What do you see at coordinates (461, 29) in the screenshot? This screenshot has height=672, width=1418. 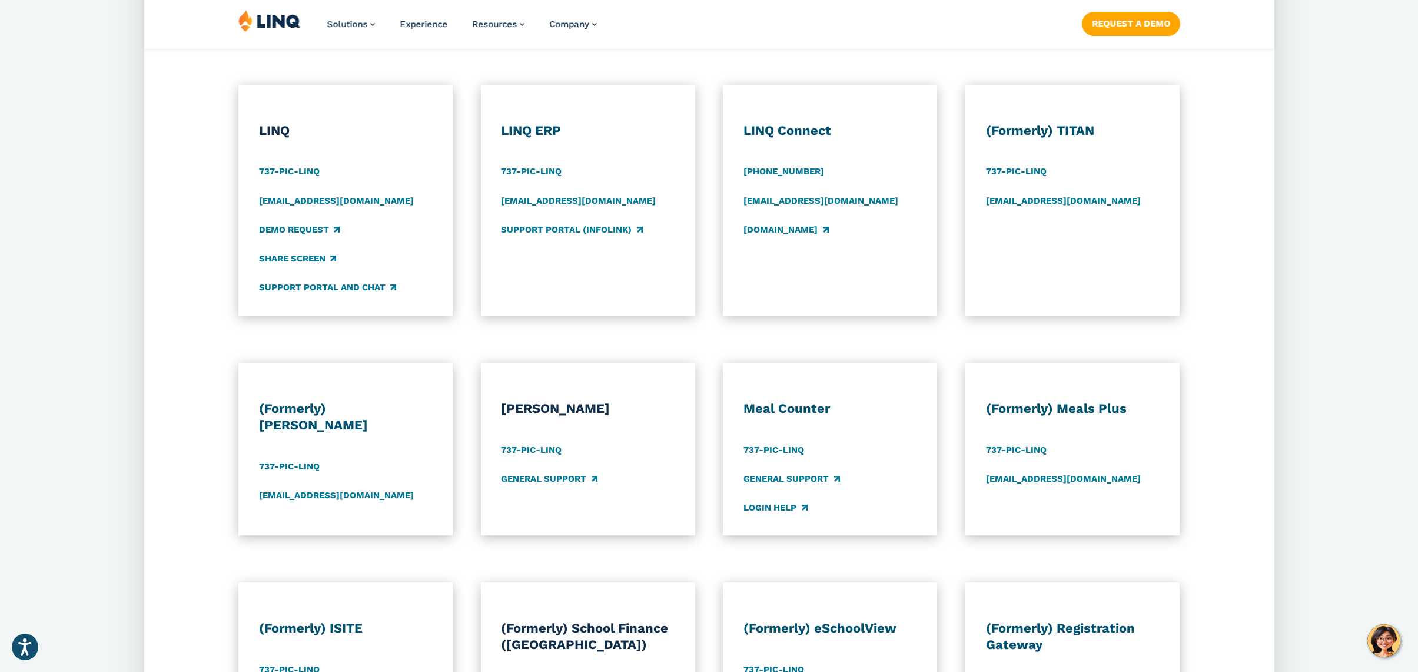 I see `nav: Primary Navigation` at bounding box center [461, 29].